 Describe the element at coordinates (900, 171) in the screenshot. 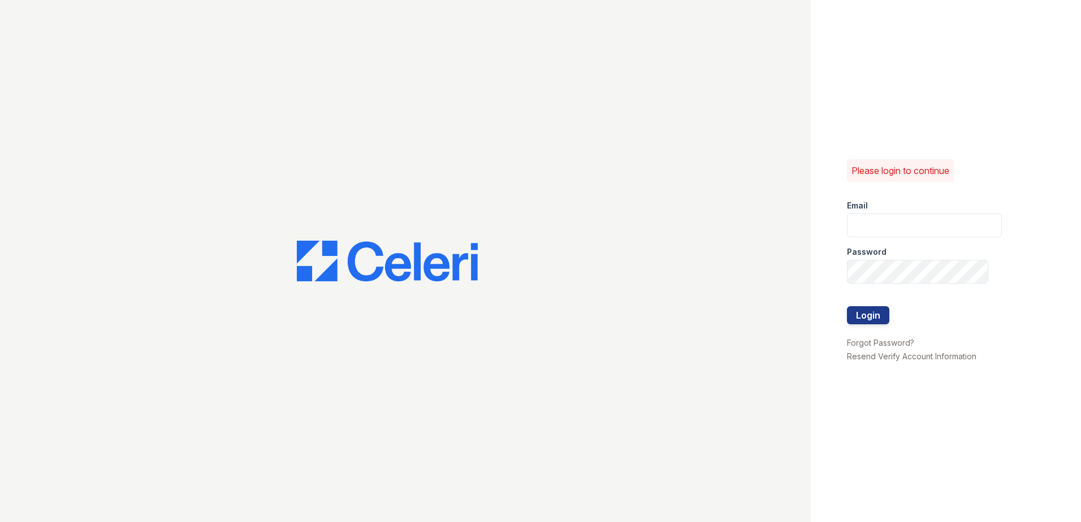

I see `p: Please login to continue` at that location.